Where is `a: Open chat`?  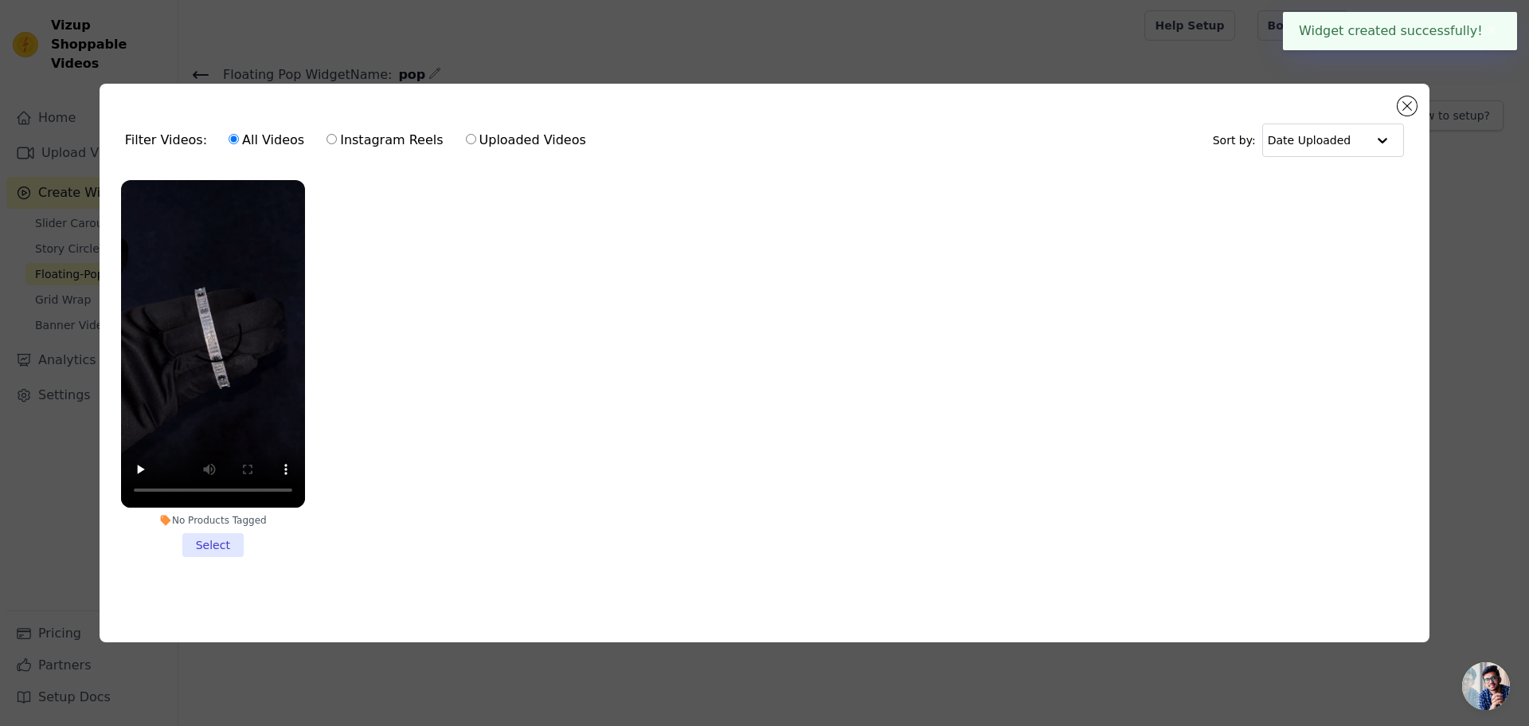 a: Open chat is located at coordinates (1486, 686).